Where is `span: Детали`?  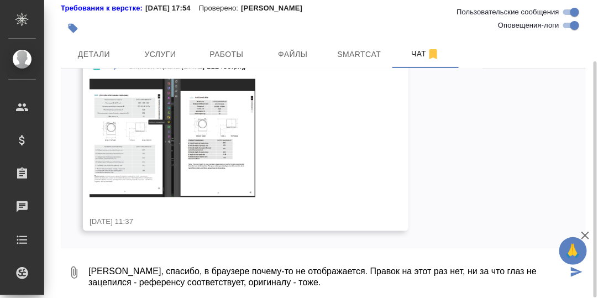 span: Детали is located at coordinates (94, 54).